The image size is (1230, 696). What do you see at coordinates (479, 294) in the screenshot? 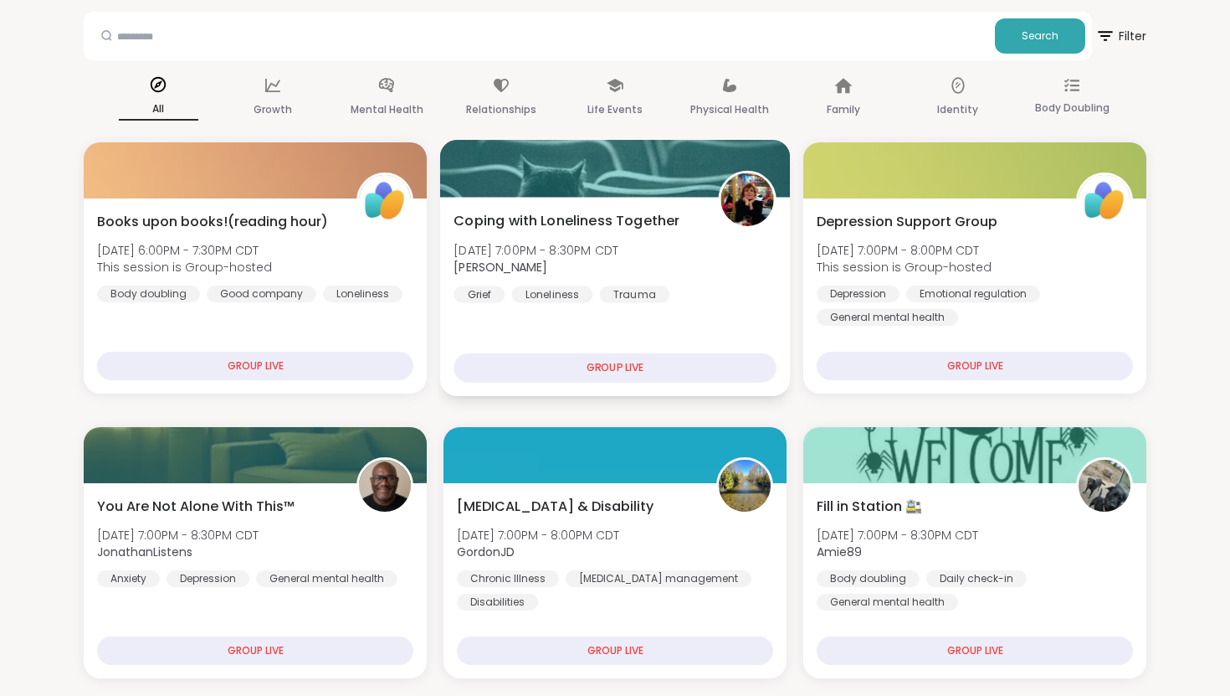
I see `div: Grief` at bounding box center [479, 294].